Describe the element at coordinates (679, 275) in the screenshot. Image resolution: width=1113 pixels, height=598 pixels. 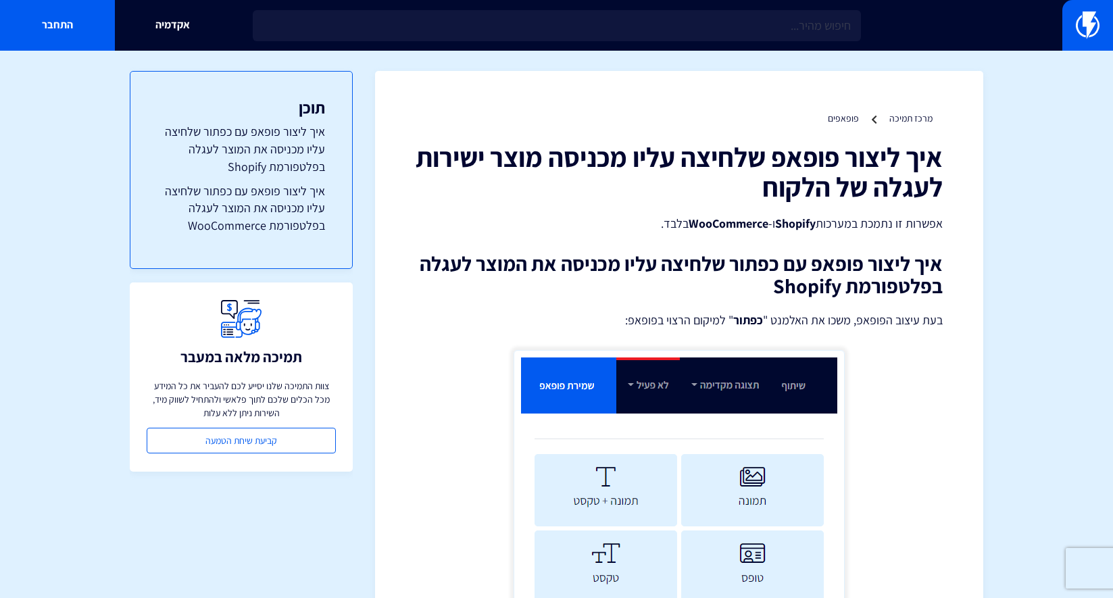
I see `h2: איך ליצור פופאפ עם כפתור שלחיצה עליו מכניסה את המוצר לעגלה בפלטפורמת Shopify` at that location.